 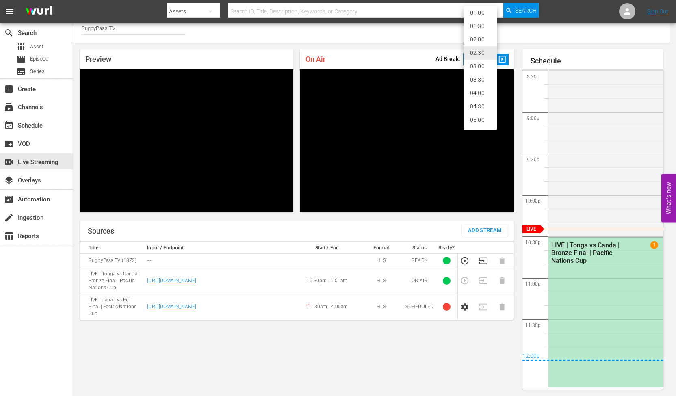 What do you see at coordinates (480, 26) in the screenshot?
I see `li: 01:30` at bounding box center [480, 26].